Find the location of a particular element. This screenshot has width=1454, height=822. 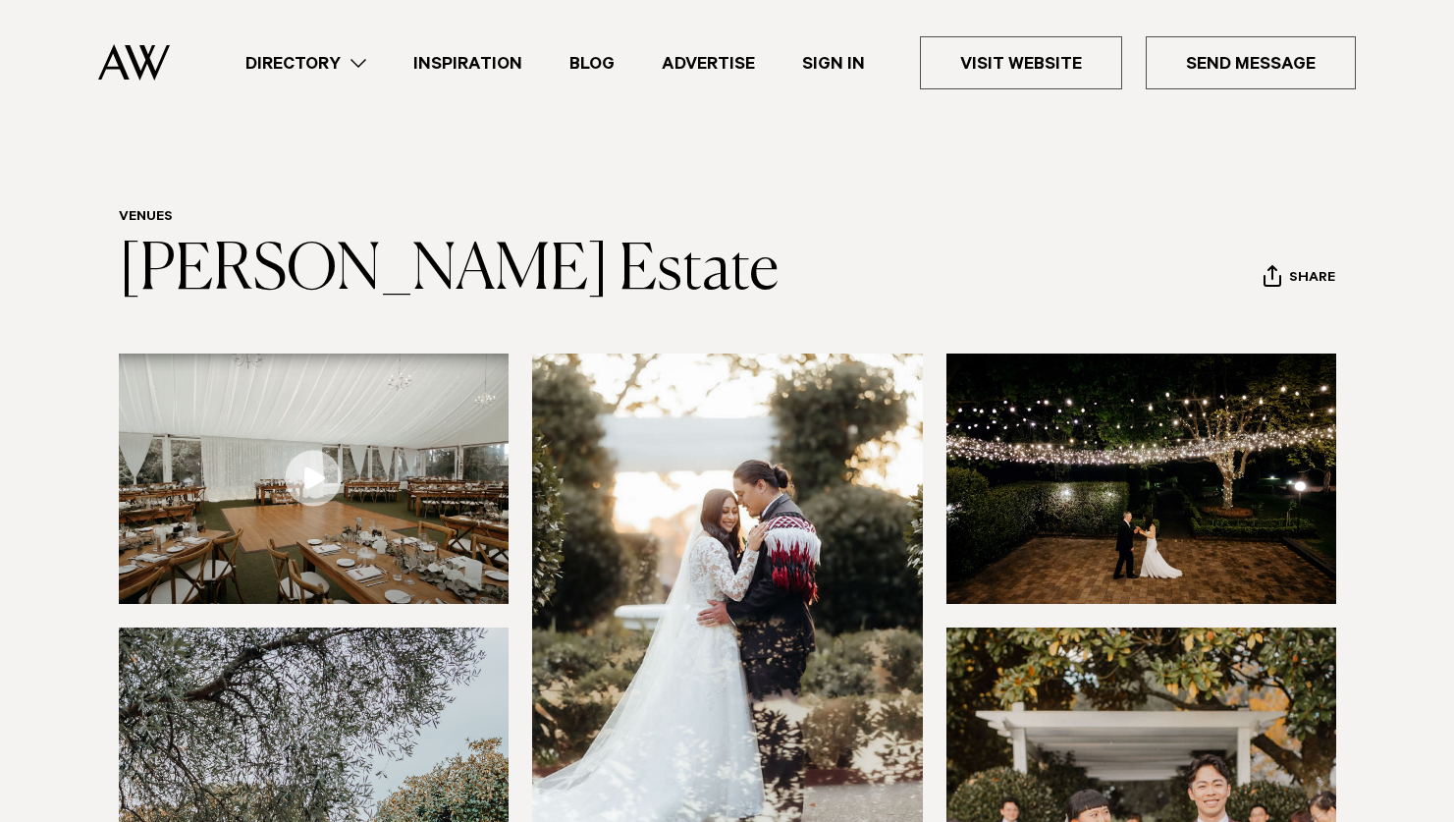

img: Auckland Weddings Logo is located at coordinates (134, 62).